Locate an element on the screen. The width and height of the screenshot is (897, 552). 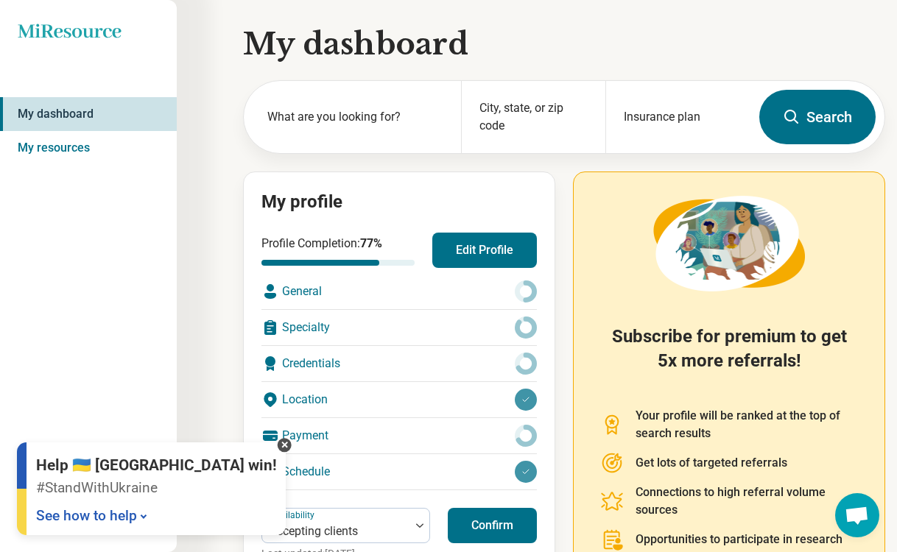
button: Confirm is located at coordinates (492, 526).